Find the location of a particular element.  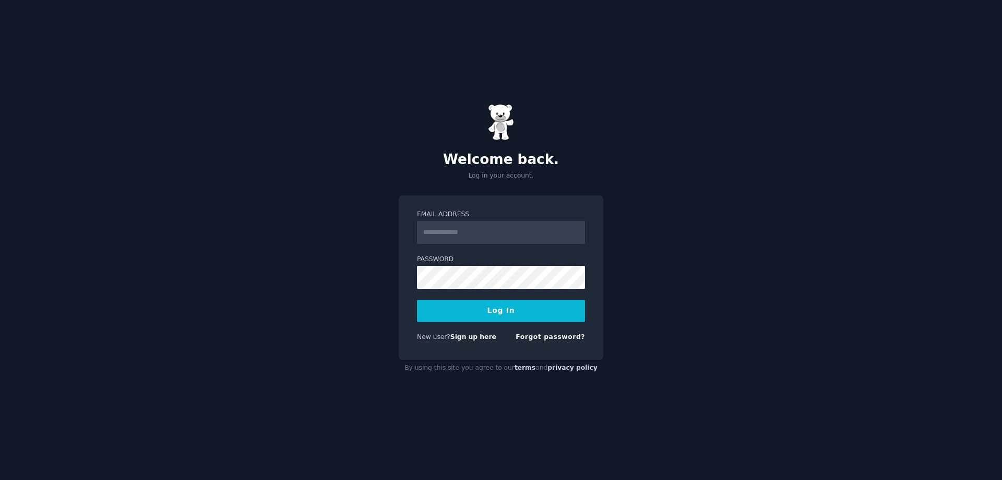

a: Forgot password? is located at coordinates (550, 337).